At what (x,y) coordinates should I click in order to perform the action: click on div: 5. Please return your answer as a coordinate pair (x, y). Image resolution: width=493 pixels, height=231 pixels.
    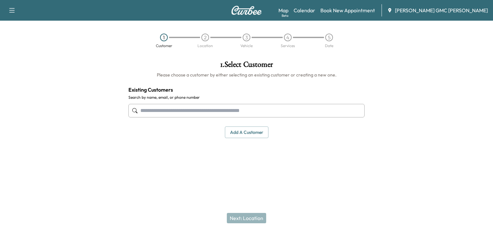
    Looking at the image, I should click on (329, 37).